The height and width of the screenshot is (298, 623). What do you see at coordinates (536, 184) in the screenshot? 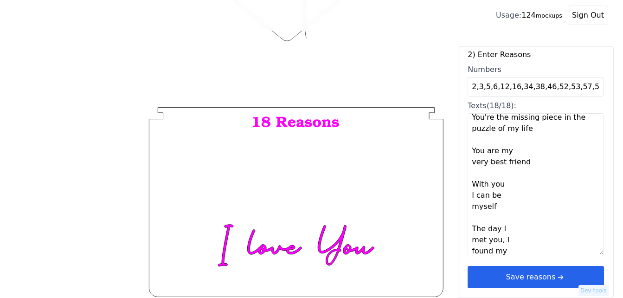
I see `textarea: Texts(18/18):` at bounding box center [536, 184].